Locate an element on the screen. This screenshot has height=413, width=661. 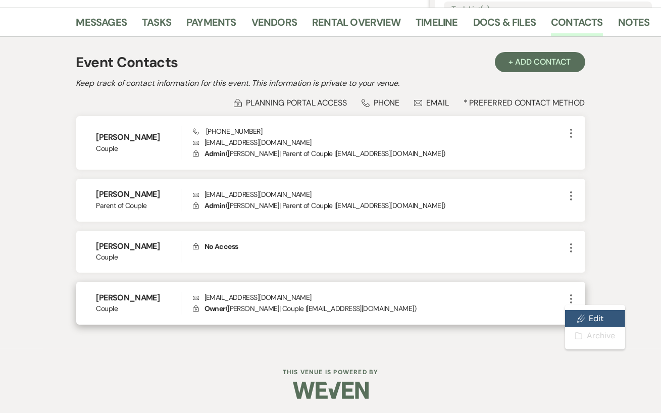
a: Messages is located at coordinates (101, 25).